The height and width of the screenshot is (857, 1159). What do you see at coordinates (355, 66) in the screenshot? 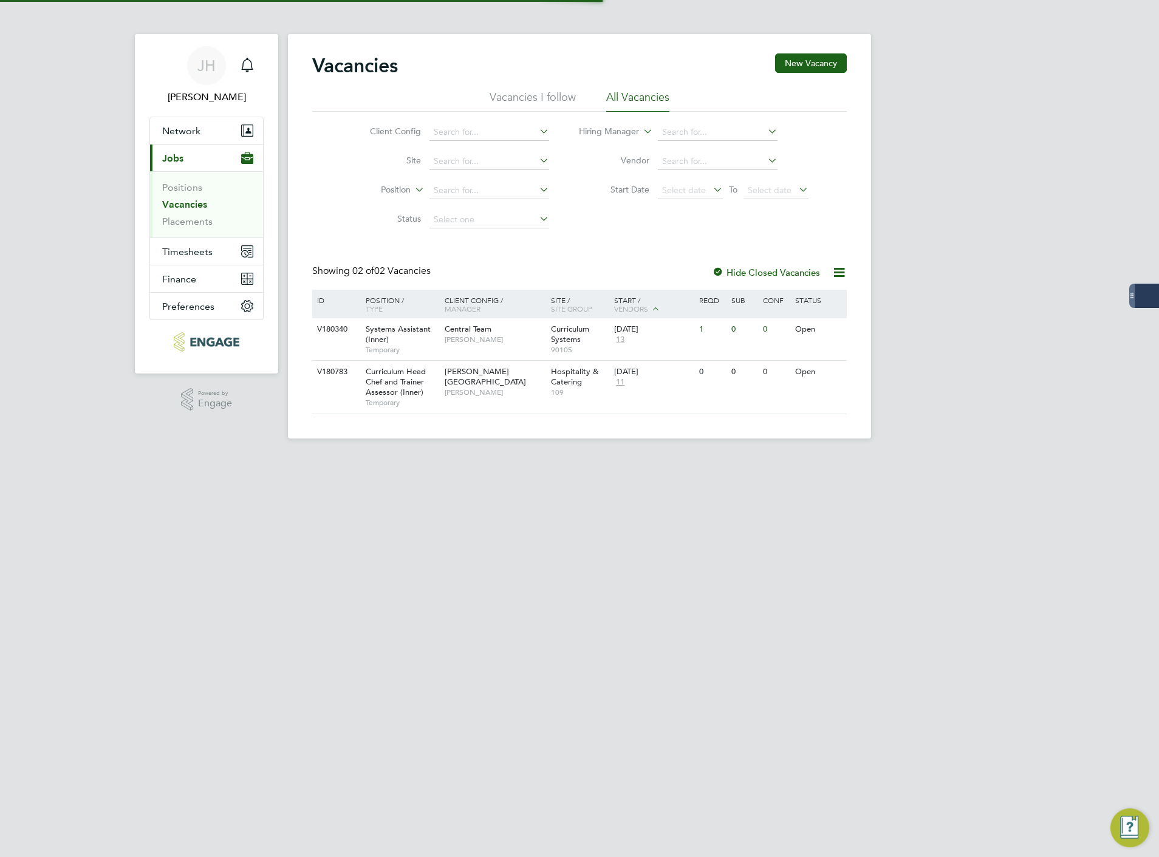
I see `h2: Vacancies` at bounding box center [355, 66].